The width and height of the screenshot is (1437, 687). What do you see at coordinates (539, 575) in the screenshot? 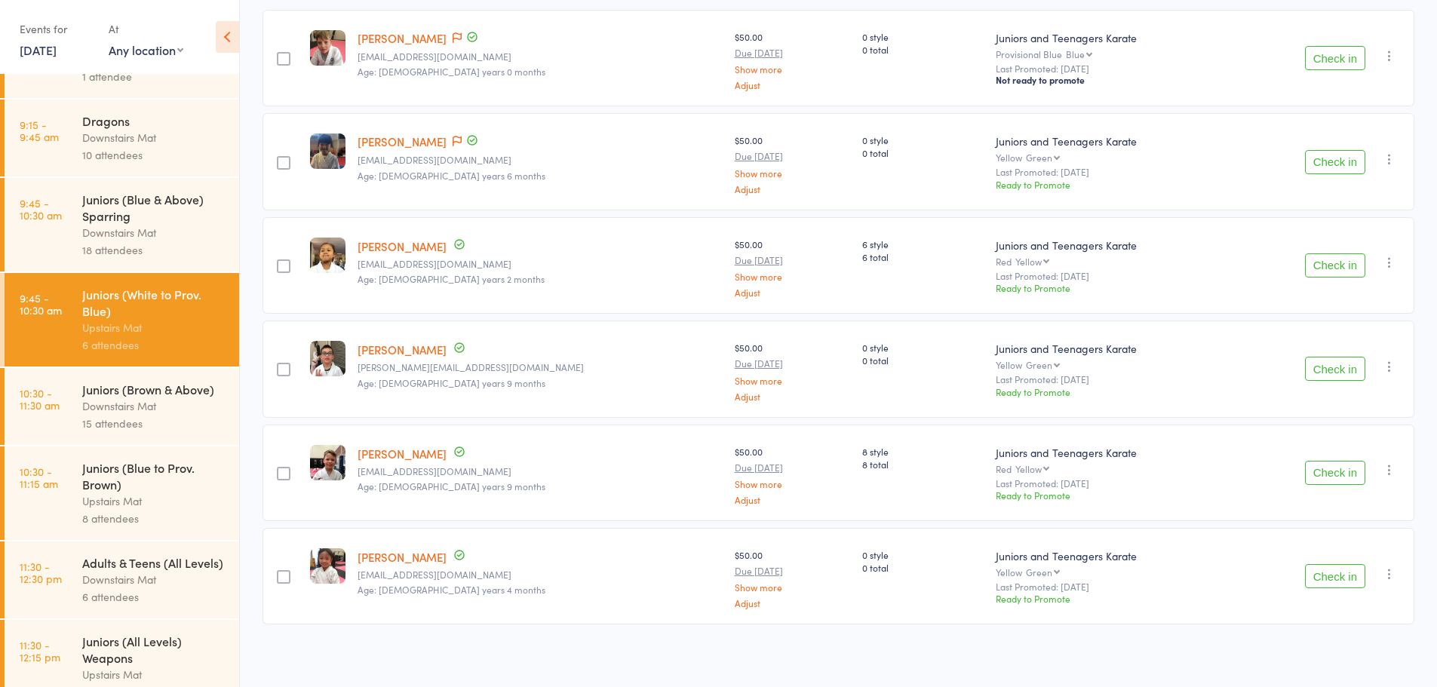
I see `small: ekkyrakhma@gmail.com` at bounding box center [539, 575].